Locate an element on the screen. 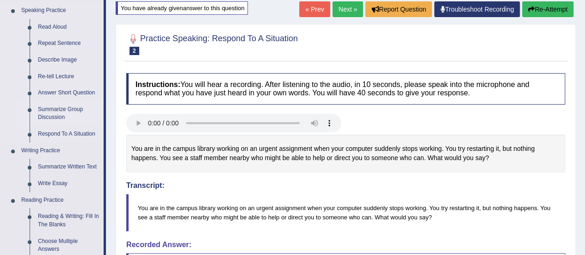  a: « Prev is located at coordinates (314, 9).